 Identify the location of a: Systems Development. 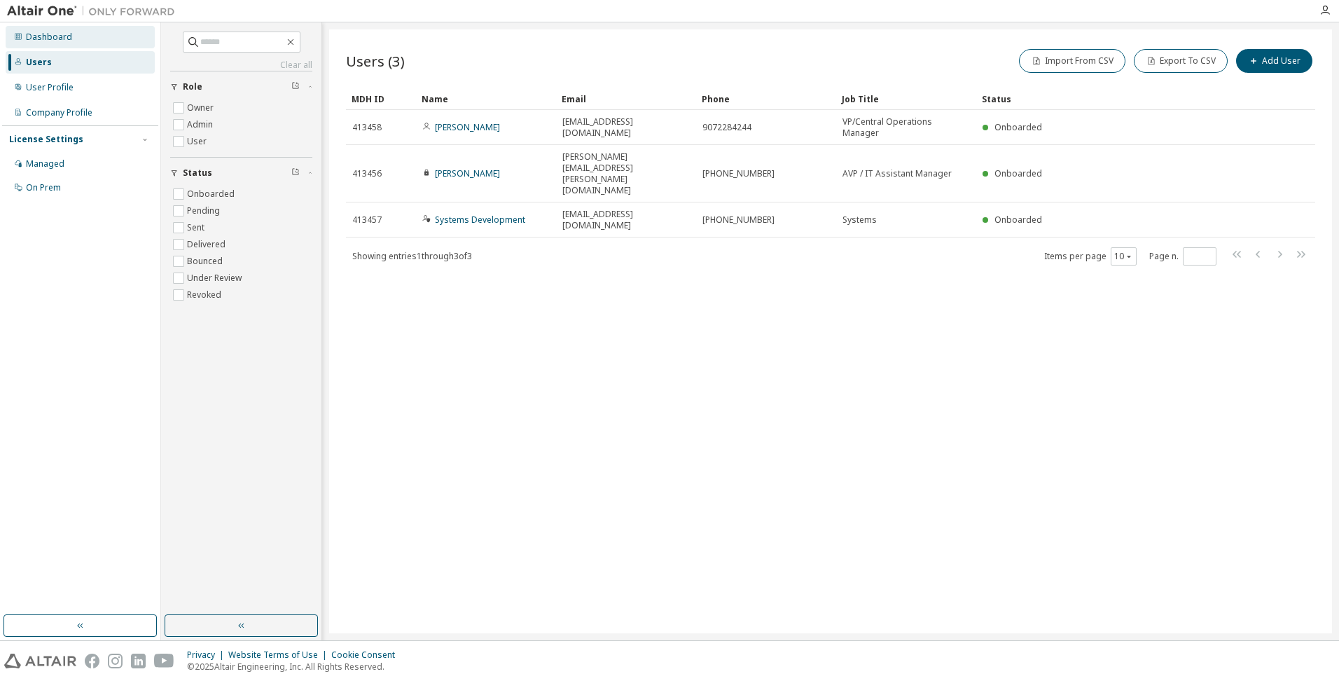
(480, 219).